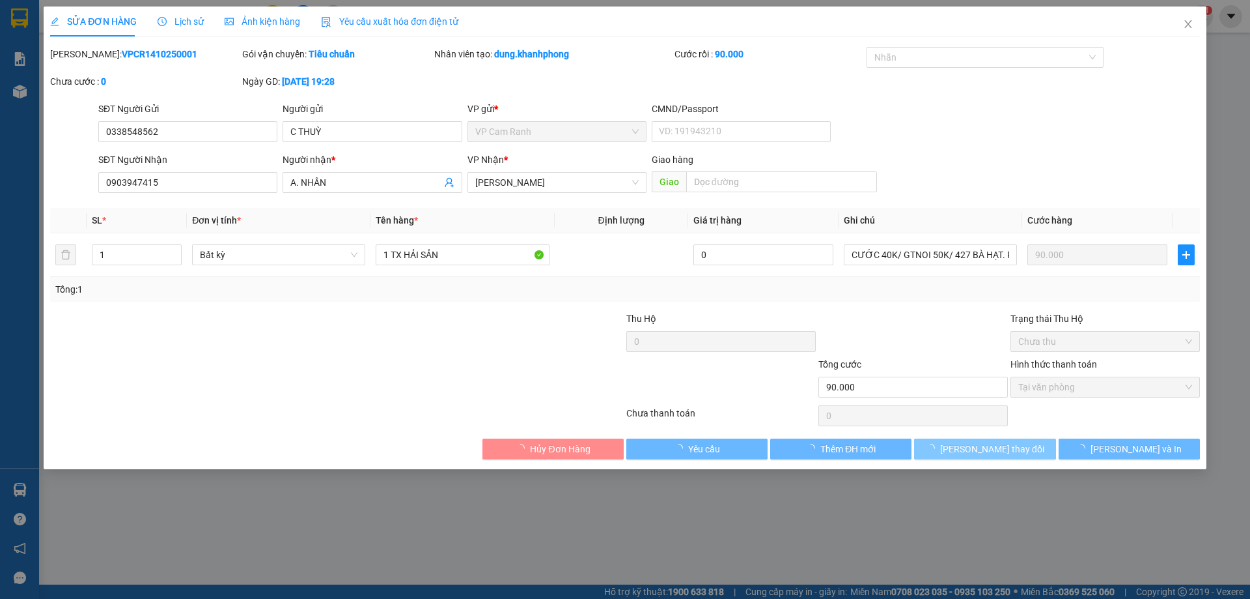 The width and height of the screenshot is (1250, 599). What do you see at coordinates (66, 255) in the screenshot?
I see `button: delete` at bounding box center [66, 255].